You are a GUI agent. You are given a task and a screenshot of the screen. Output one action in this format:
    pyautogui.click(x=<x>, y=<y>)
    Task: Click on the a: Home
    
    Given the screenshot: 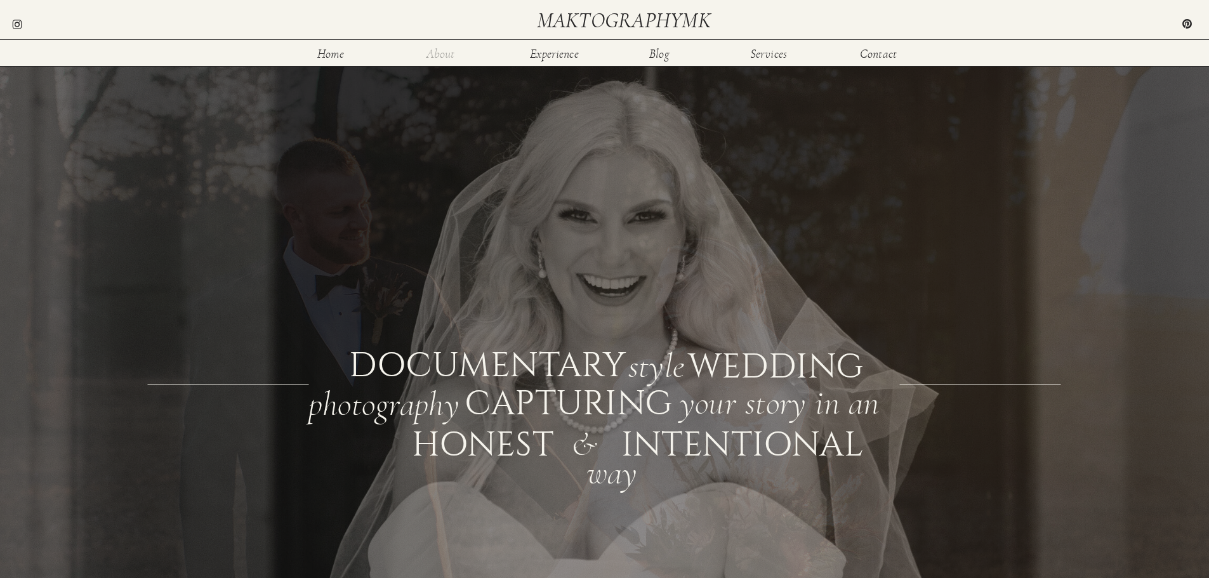 What is the action you would take?
    pyautogui.click(x=331, y=53)
    